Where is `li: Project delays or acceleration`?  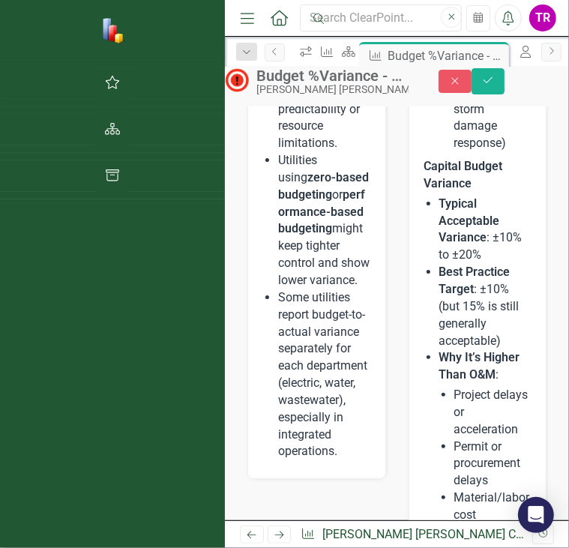
li: Project delays or acceleration is located at coordinates (493, 412).